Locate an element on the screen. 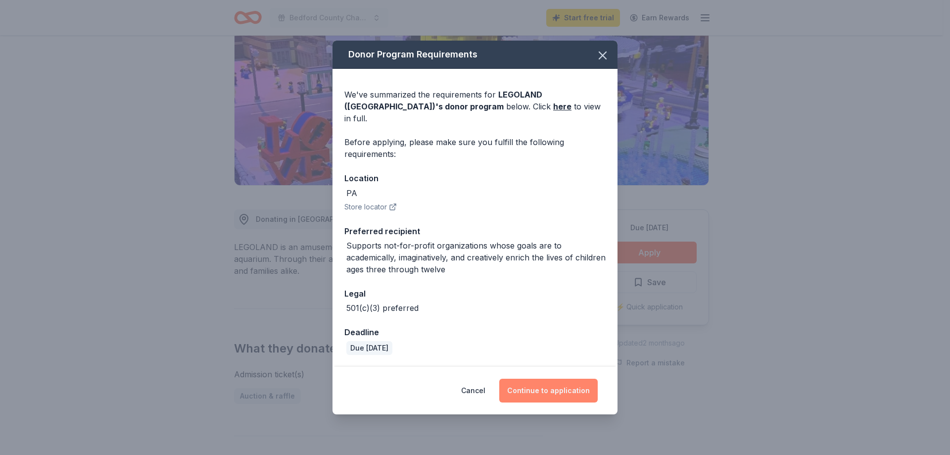 This screenshot has width=950, height=455. div: Location is located at coordinates (475, 178).